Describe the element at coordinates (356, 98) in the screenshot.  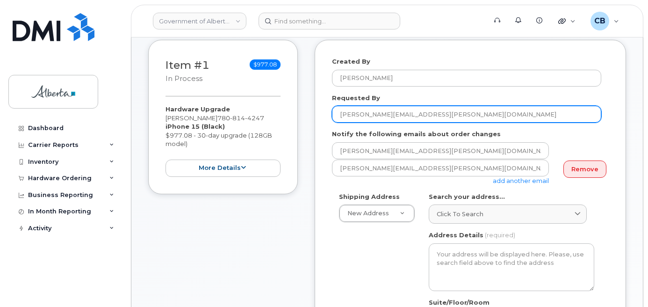
I see `label: Requested By` at that location.